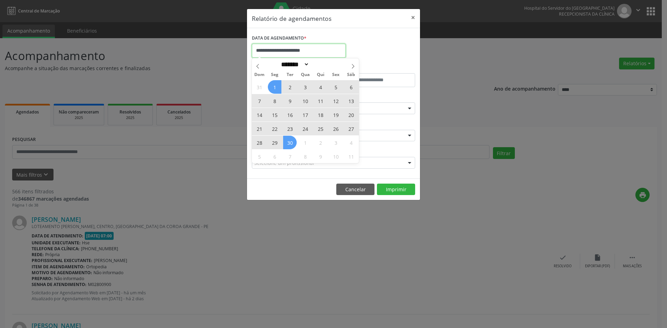 The image size is (667, 328). What do you see at coordinates (275, 87) in the screenshot?
I see `span: Setembro 1, 2025` at bounding box center [275, 87].